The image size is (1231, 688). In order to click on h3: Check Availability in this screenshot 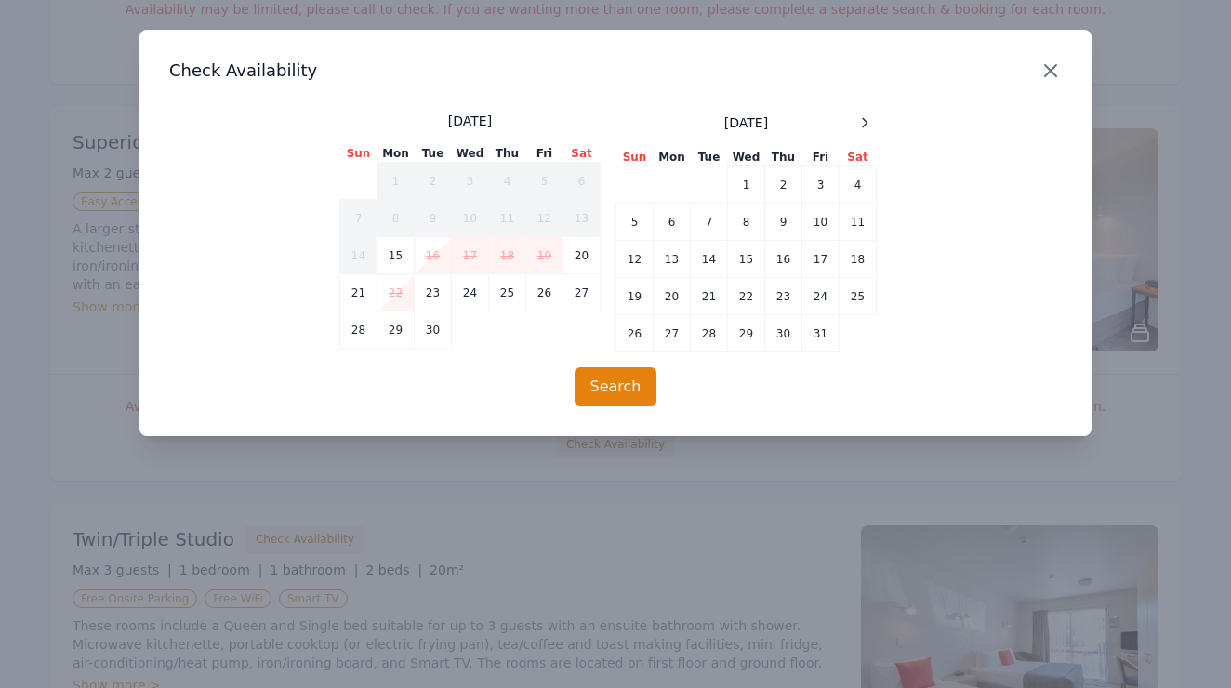, I will do `click(615, 71)`.